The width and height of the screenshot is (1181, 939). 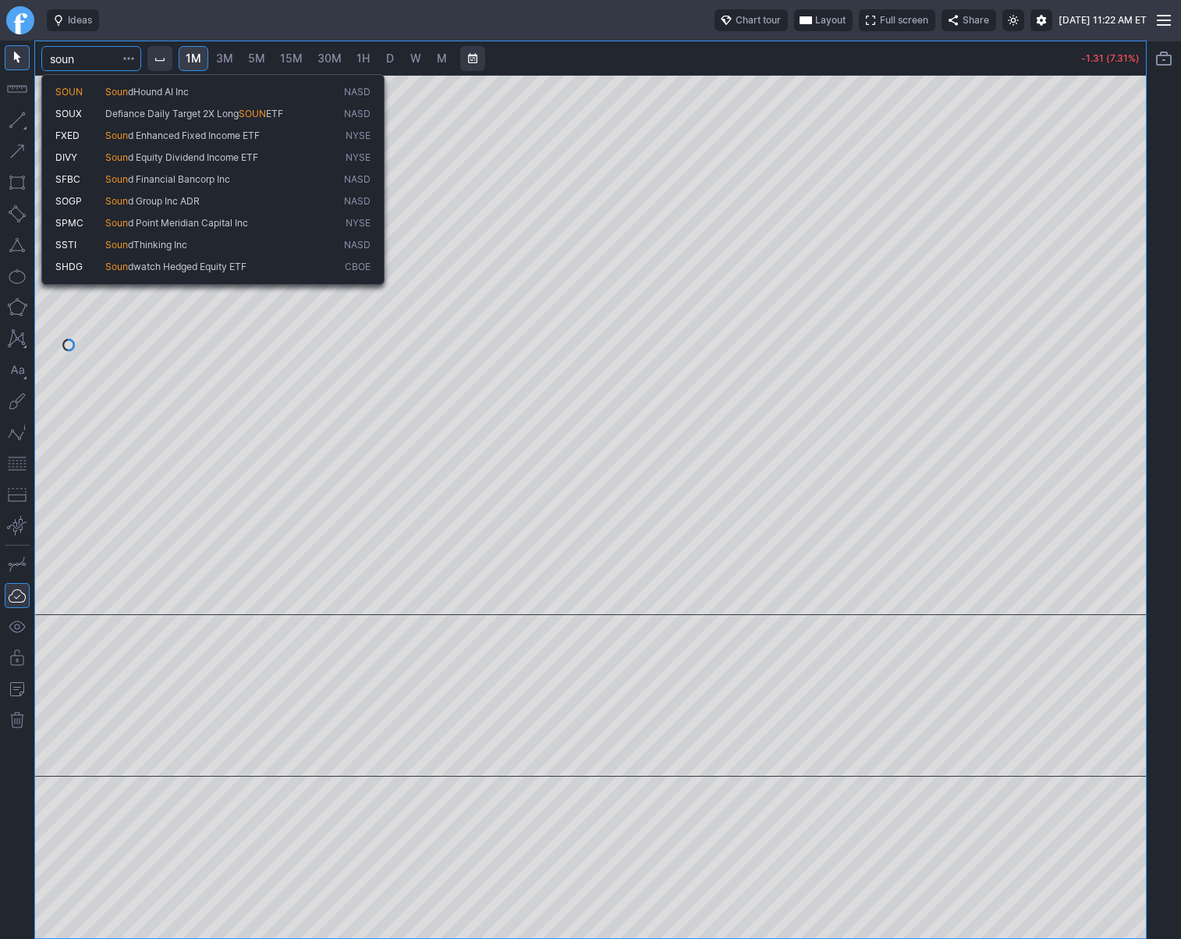 What do you see at coordinates (66, 244) in the screenshot?
I see `span: SSTI` at bounding box center [66, 244].